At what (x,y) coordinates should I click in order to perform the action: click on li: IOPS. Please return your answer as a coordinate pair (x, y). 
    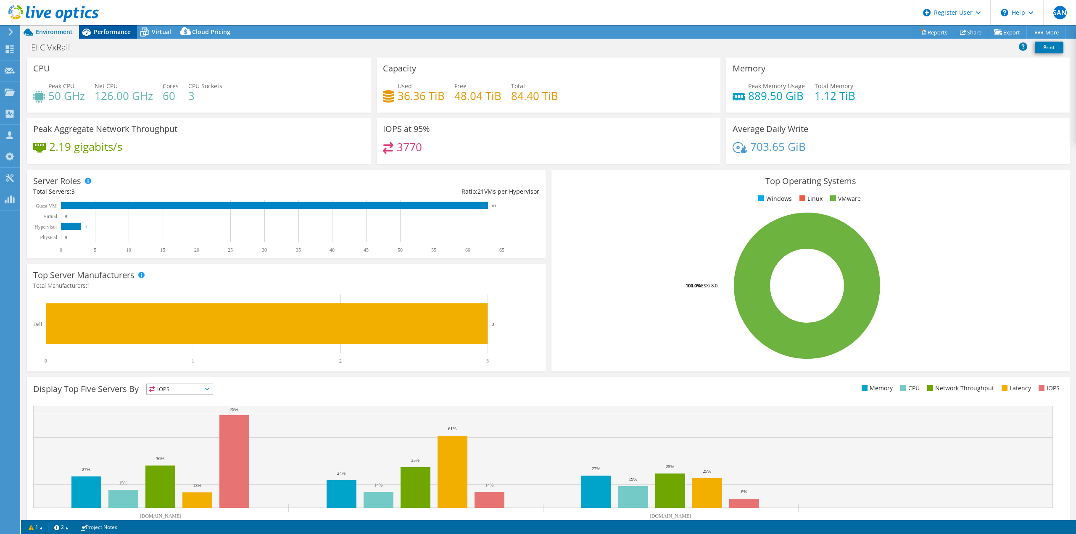
    Looking at the image, I should click on (1048, 388).